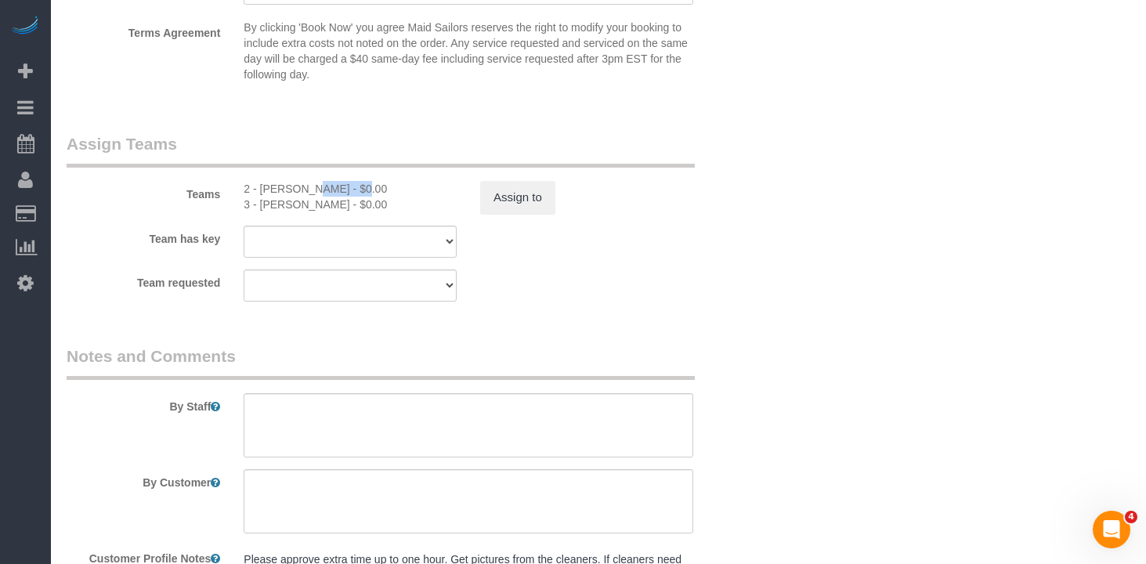 This screenshot has width=1146, height=564. I want to click on label: Team has key, so click(143, 236).